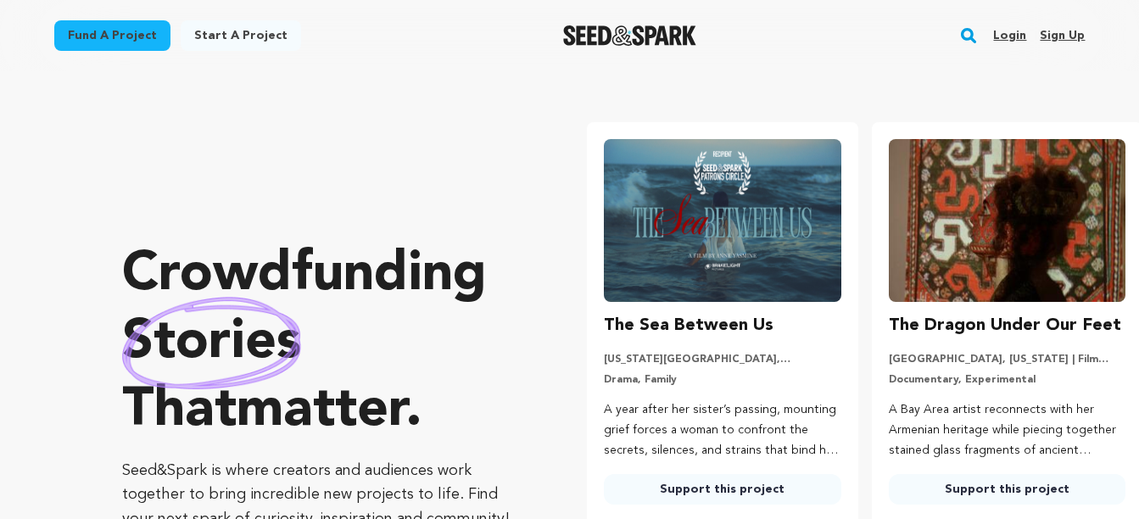 The height and width of the screenshot is (519, 1139). I want to click on a: Login, so click(1009, 36).